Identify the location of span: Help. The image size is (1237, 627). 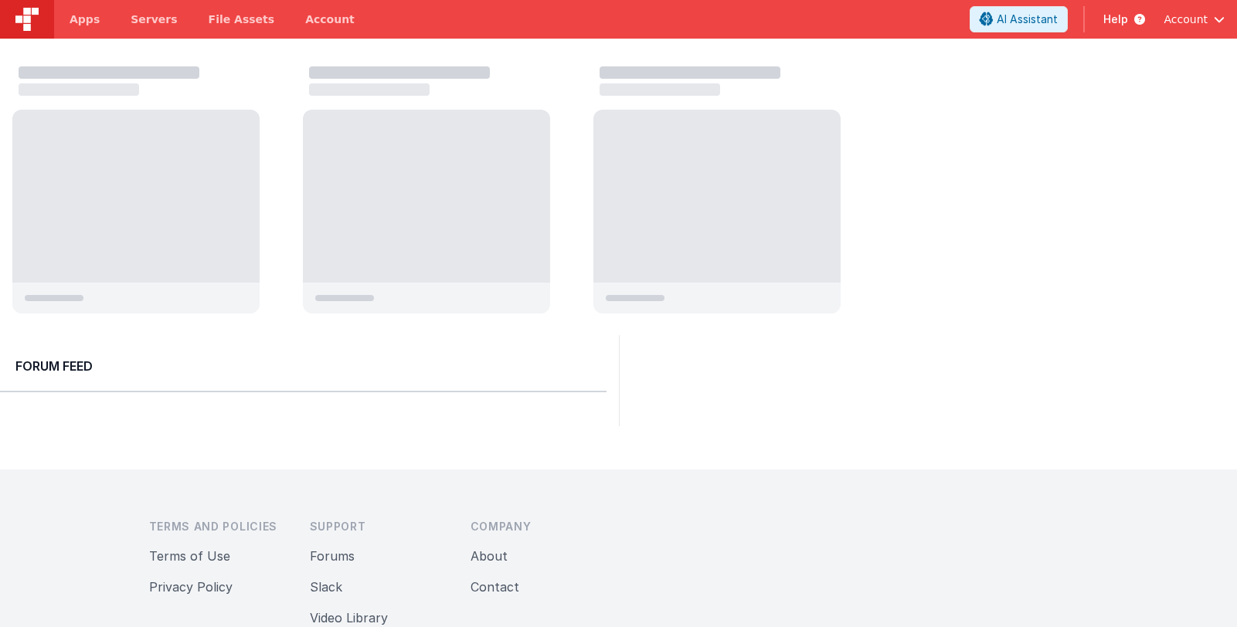
(1116, 19).